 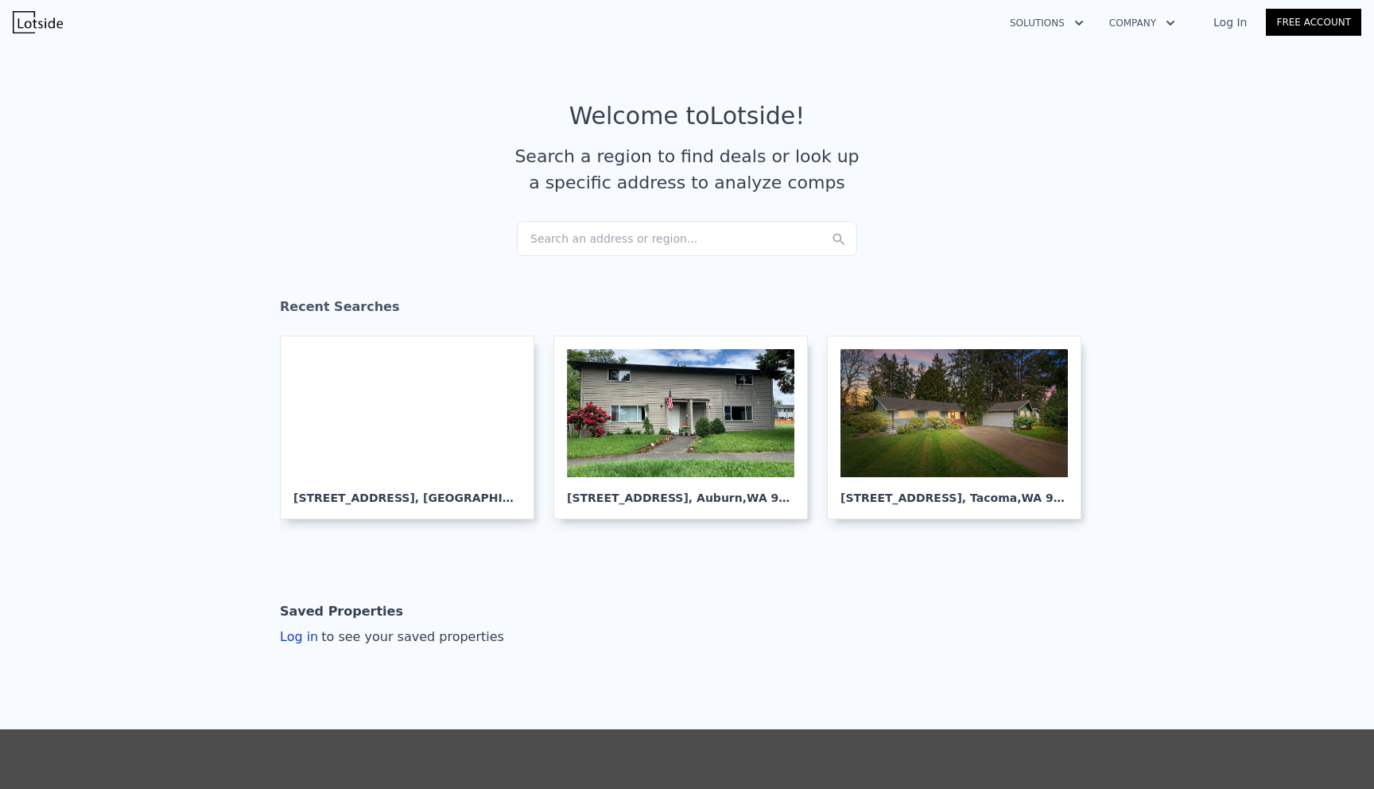 I want to click on img: Lotside, so click(x=37, y=22).